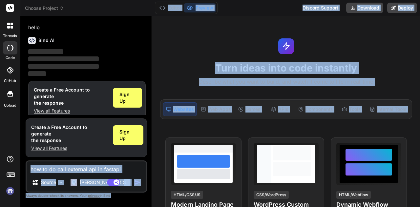 The width and height of the screenshot is (420, 207). Describe the element at coordinates (49, 183) in the screenshot. I see `p: Source` at that location.